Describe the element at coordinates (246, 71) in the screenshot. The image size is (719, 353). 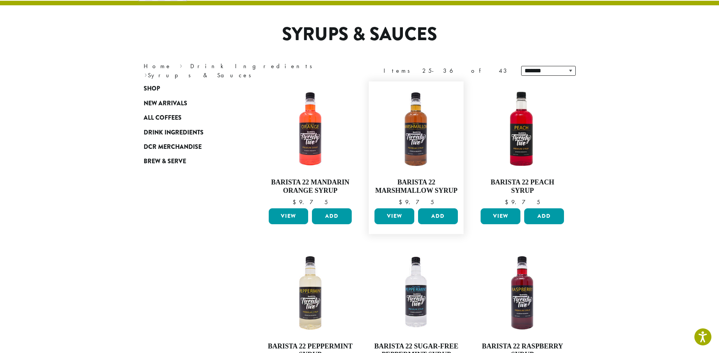
I see `nav: Breadcrumb` at that location.